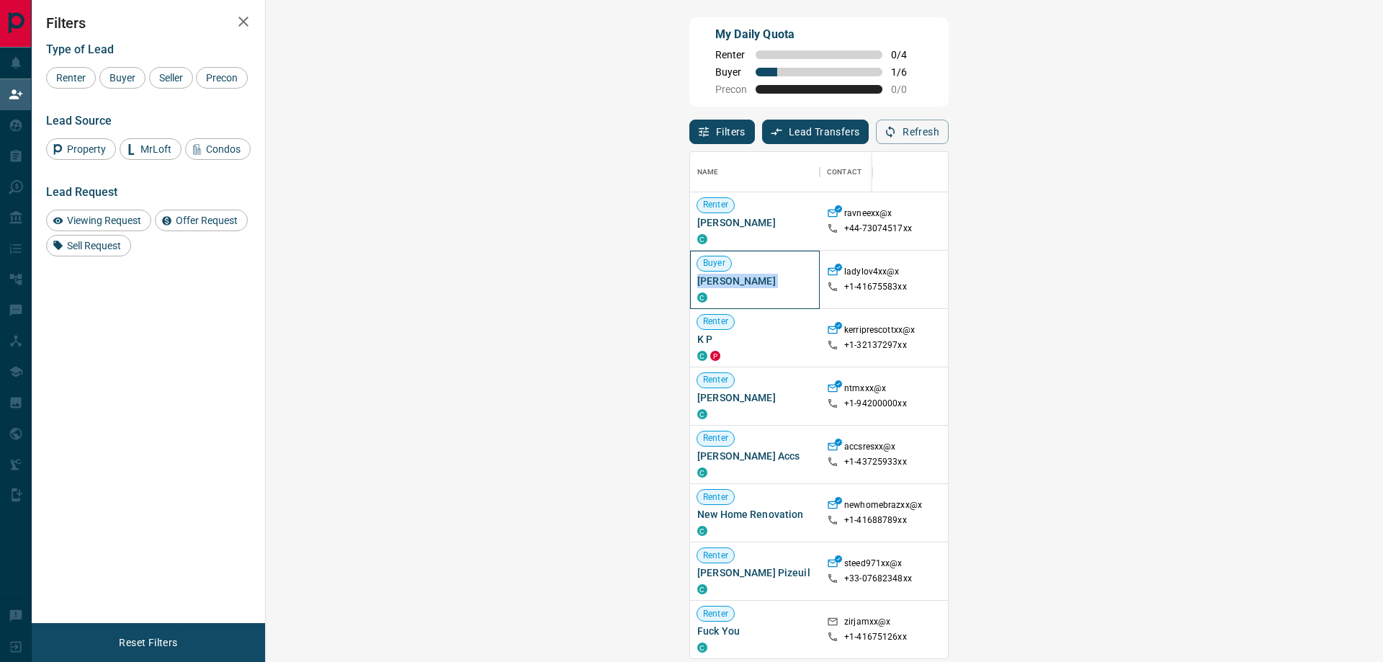 The height and width of the screenshot is (662, 1383). I want to click on span: 0 / 4, so click(907, 55).